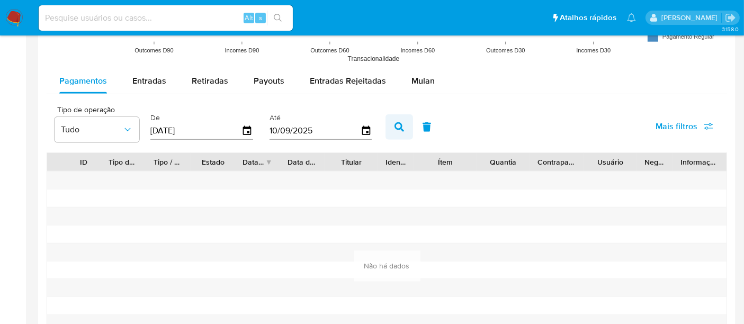 The image size is (744, 324). I want to click on span: Atalhos rápidos, so click(587, 17).